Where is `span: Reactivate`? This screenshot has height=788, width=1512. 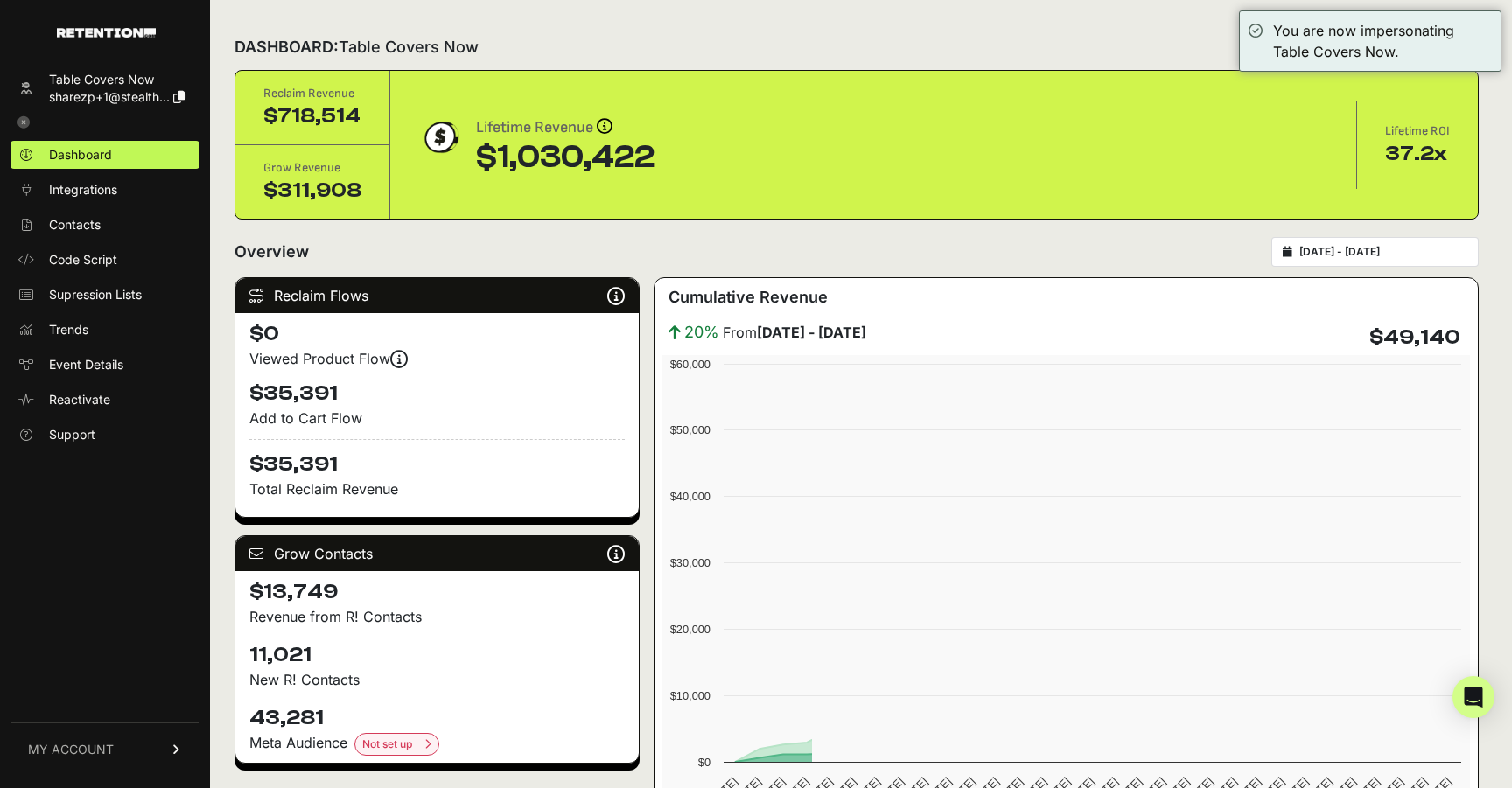 span: Reactivate is located at coordinates (80, 399).